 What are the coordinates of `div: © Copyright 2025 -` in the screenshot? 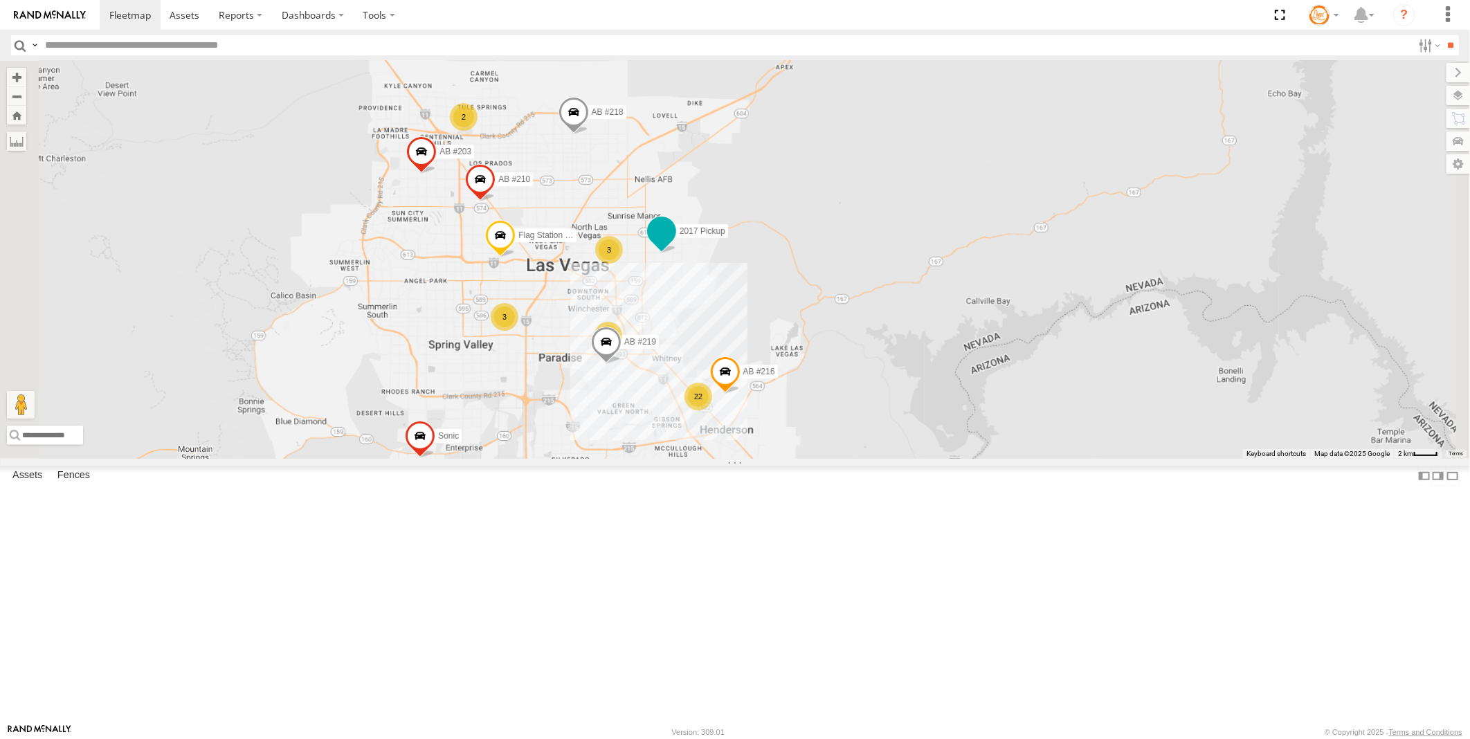 It's located at (1393, 732).